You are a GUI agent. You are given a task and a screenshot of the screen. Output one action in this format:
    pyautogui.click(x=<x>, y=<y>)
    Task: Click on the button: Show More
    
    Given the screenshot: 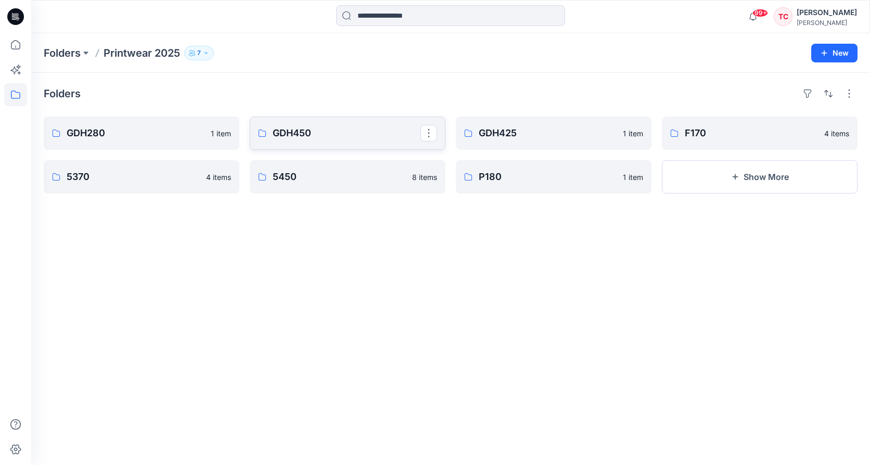 What is the action you would take?
    pyautogui.click(x=760, y=177)
    